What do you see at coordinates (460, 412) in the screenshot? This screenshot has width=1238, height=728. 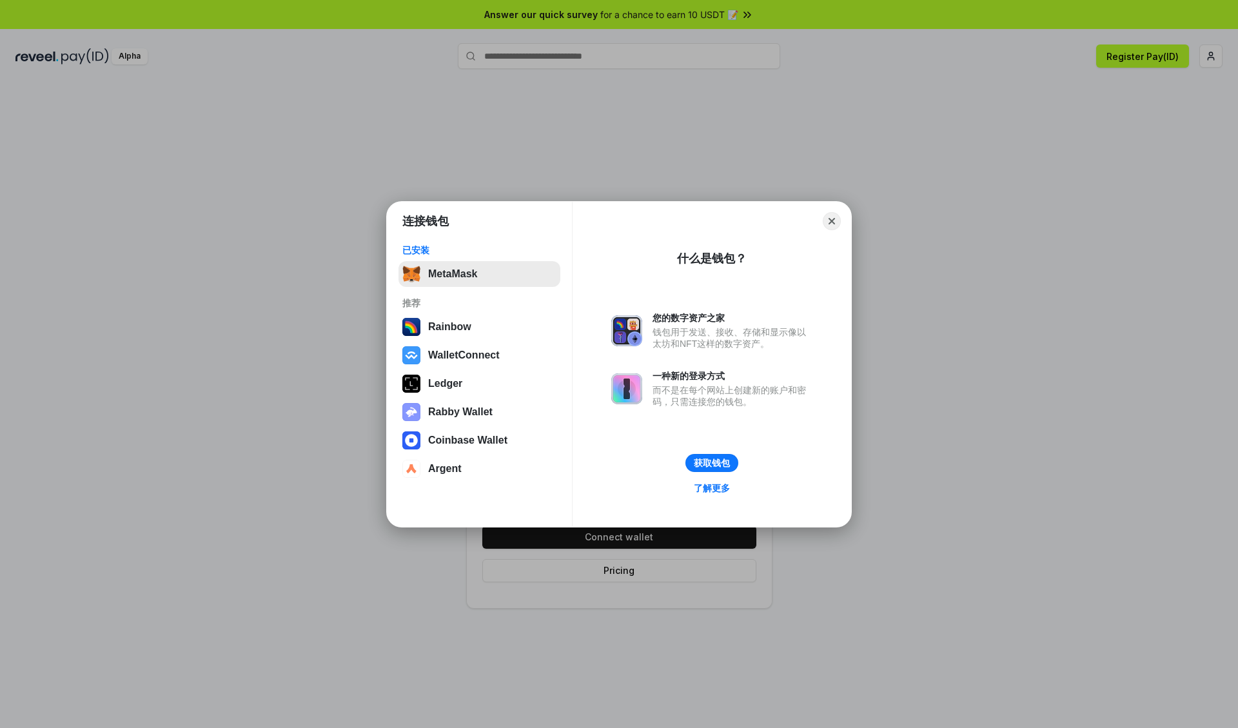 I see `div: Rabby Wallet` at bounding box center [460, 412].